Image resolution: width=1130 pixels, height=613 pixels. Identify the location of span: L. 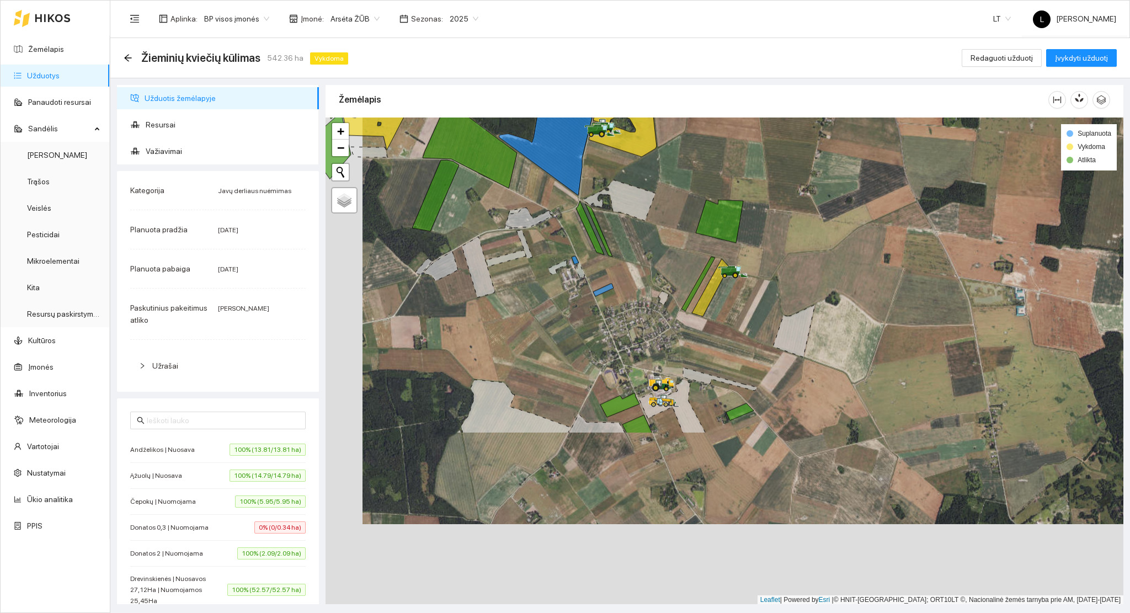
(1041, 19).